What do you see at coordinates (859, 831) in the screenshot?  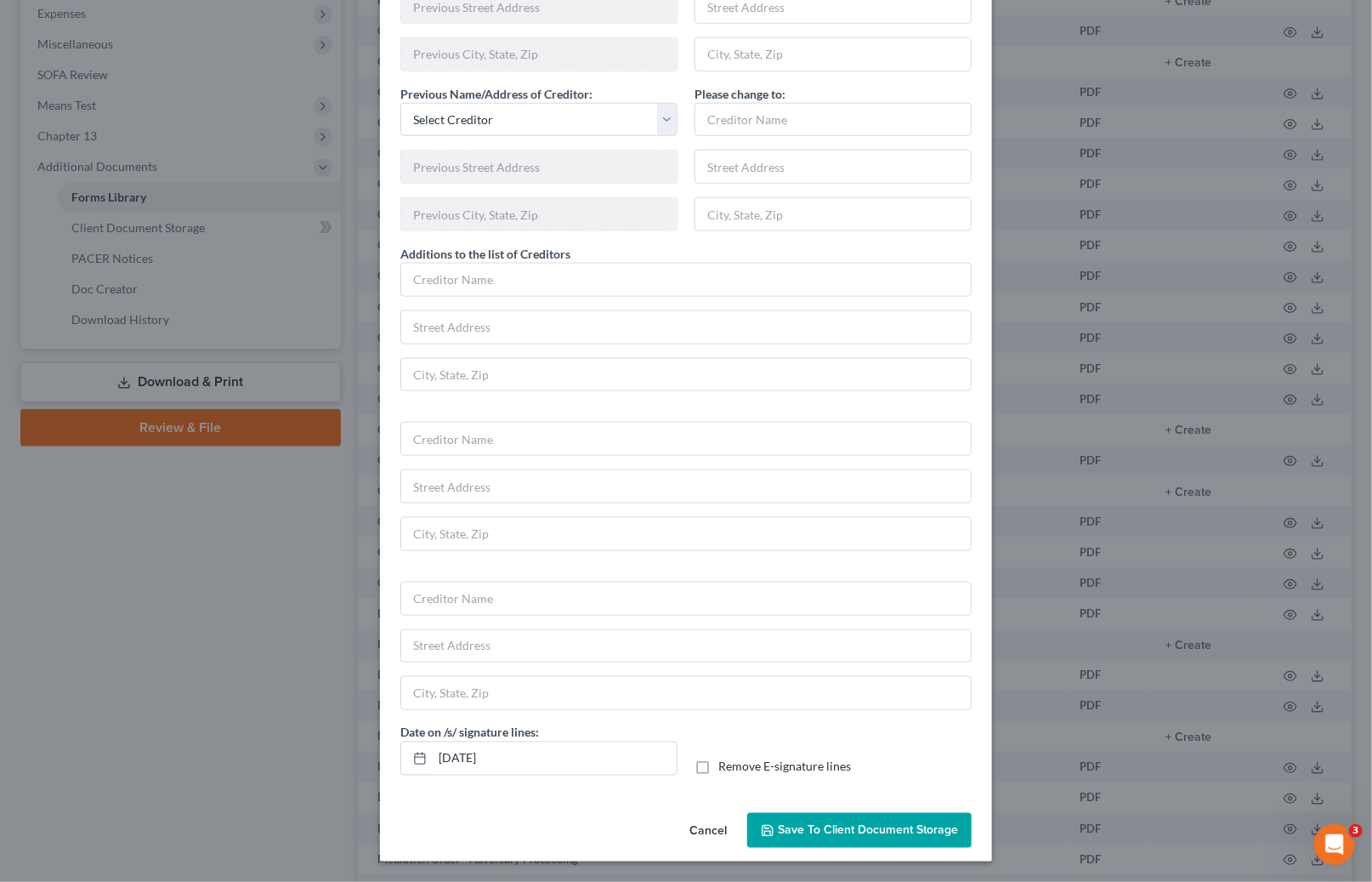 I see `button: Save to Client Document Storage` at bounding box center [859, 831].